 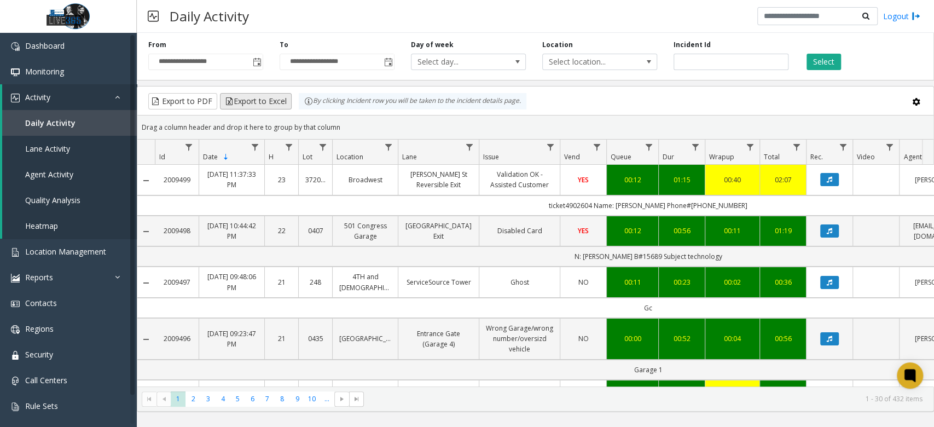 I want to click on a: 00:00, so click(x=632, y=338).